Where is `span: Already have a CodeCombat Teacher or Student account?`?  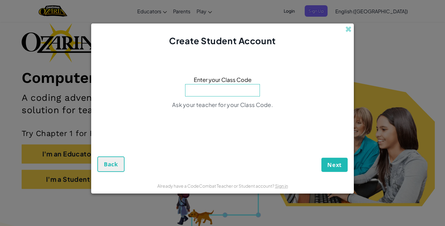
span: Already have a CodeCombat Teacher or Student account? is located at coordinates (216, 186).